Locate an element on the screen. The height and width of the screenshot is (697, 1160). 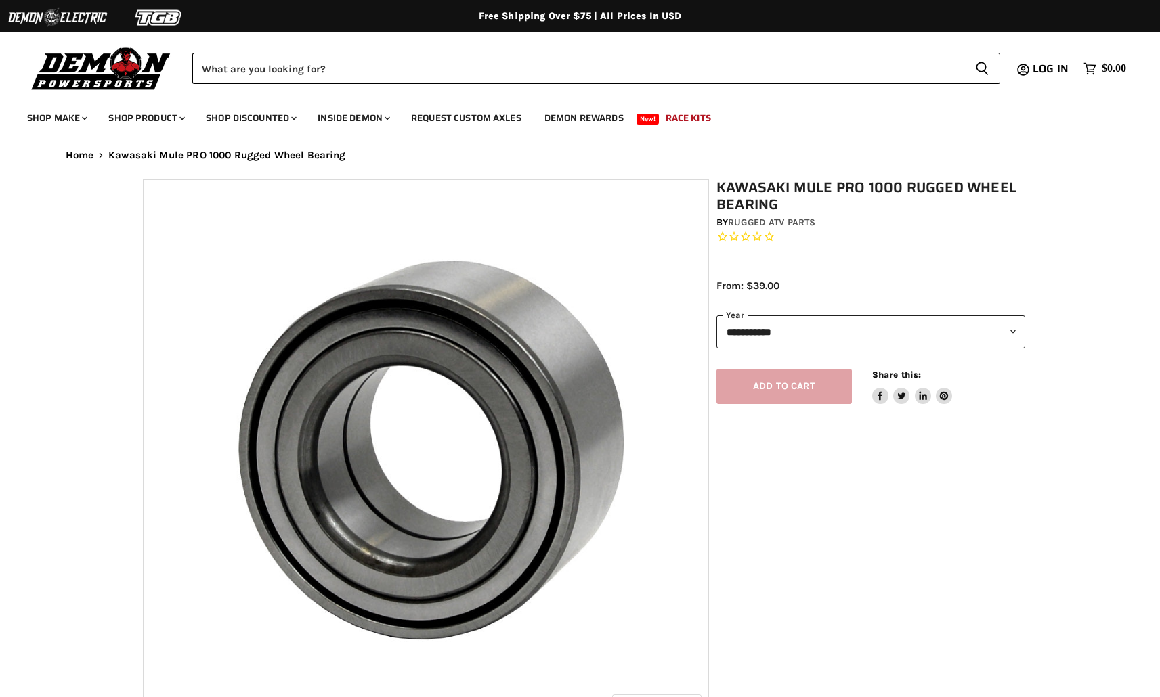
a: Race Kits is located at coordinates (688, 118).